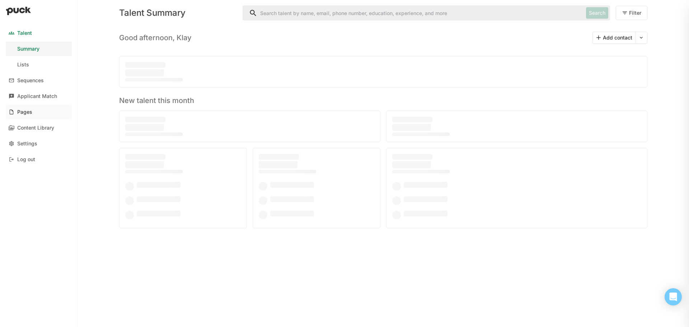  I want to click on div: Talent, so click(24, 33).